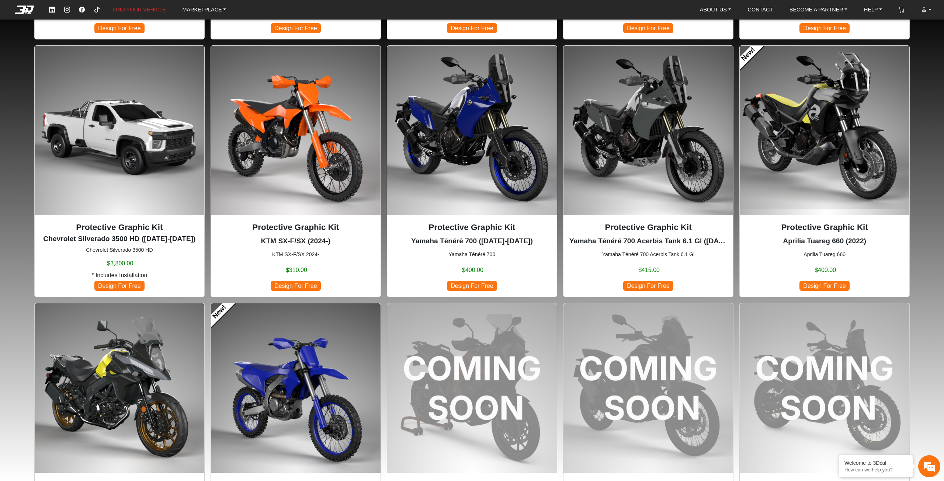 This screenshot has width=944, height=481. I want to click on div: KTM SX-F/SX 2024-, so click(296, 171).